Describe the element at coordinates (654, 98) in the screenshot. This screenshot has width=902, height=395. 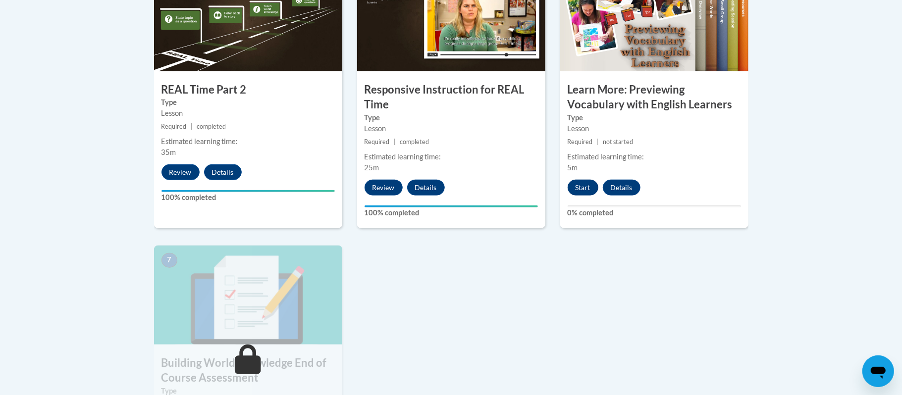
I see `h3: Learn More: Previewing Vocabulary with English Learners` at that location.